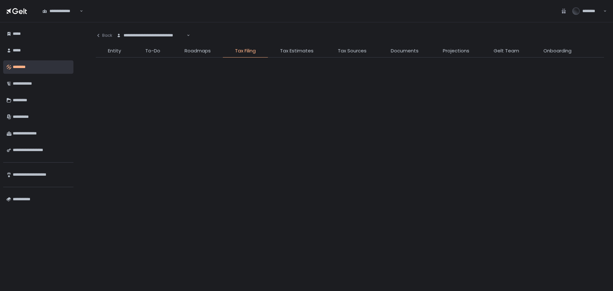 The height and width of the screenshot is (291, 613). What do you see at coordinates (104, 35) in the screenshot?
I see `button: Back` at bounding box center [104, 35].